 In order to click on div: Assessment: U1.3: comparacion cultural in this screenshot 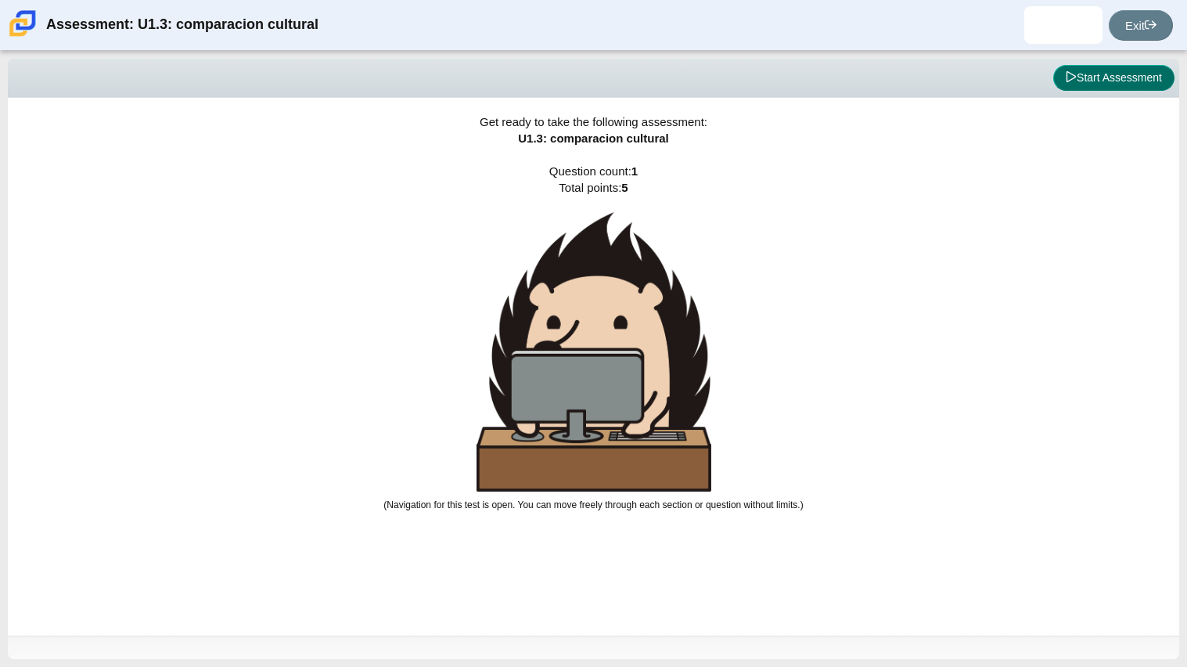, I will do `click(182, 25)`.